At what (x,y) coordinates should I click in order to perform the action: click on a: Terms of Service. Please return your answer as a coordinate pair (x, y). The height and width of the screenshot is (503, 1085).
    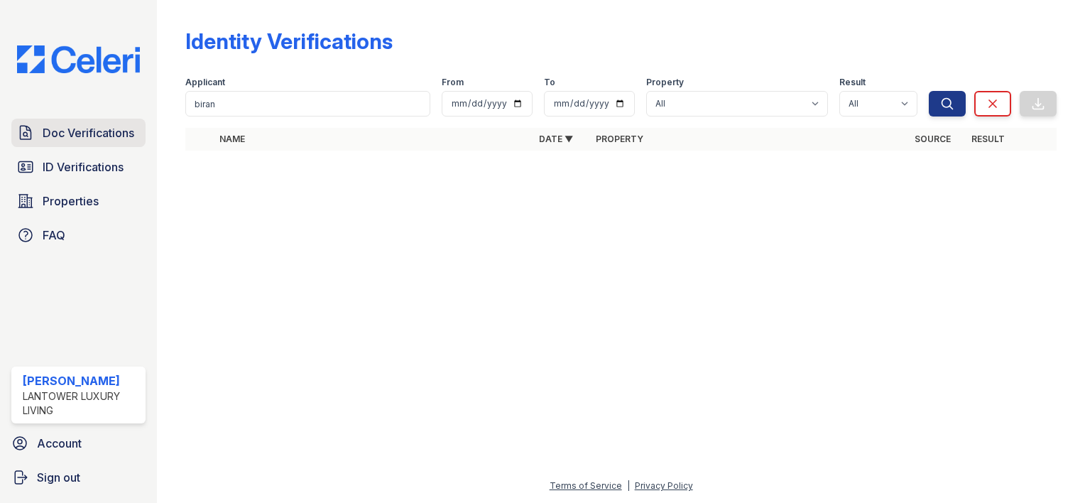
    Looking at the image, I should click on (586, 485).